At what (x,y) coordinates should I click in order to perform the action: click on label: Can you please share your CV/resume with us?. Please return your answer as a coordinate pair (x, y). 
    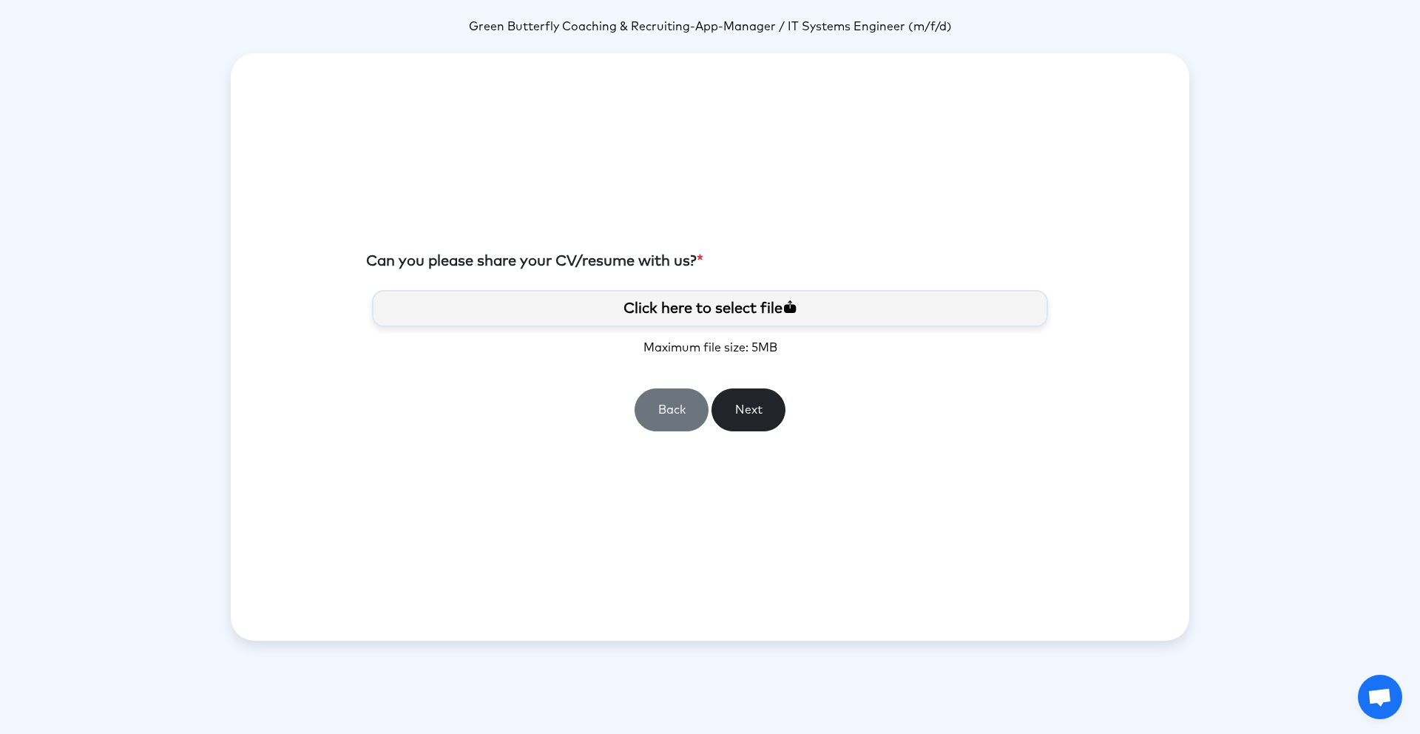
    Looking at the image, I should click on (535, 261).